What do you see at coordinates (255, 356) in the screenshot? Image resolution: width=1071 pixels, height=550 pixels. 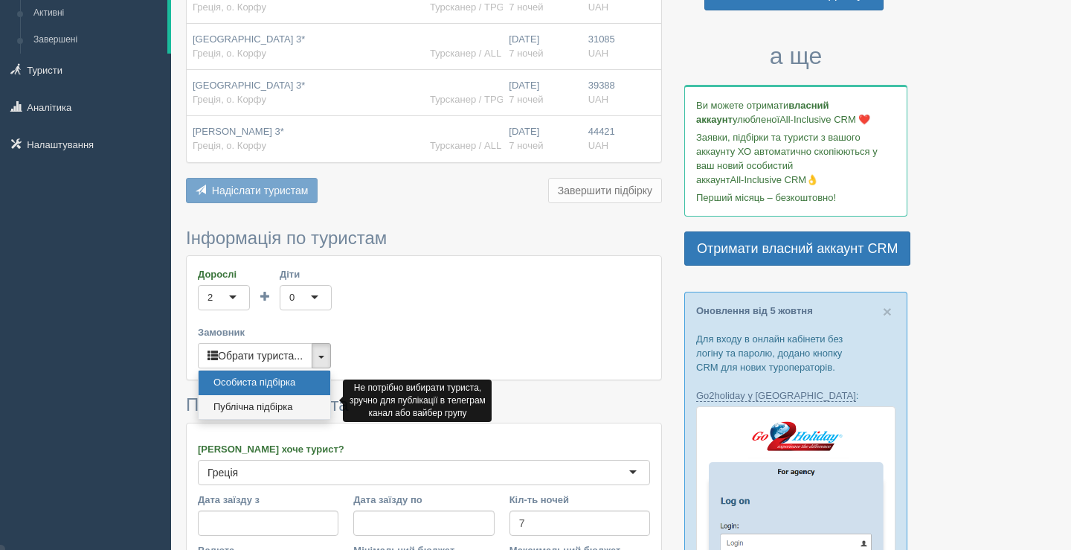 I see `button: Обрати туриста...` at bounding box center [255, 356].